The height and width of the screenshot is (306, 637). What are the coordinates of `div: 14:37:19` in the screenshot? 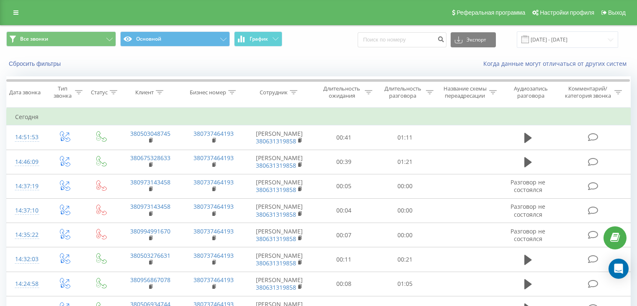 It's located at (26, 186).